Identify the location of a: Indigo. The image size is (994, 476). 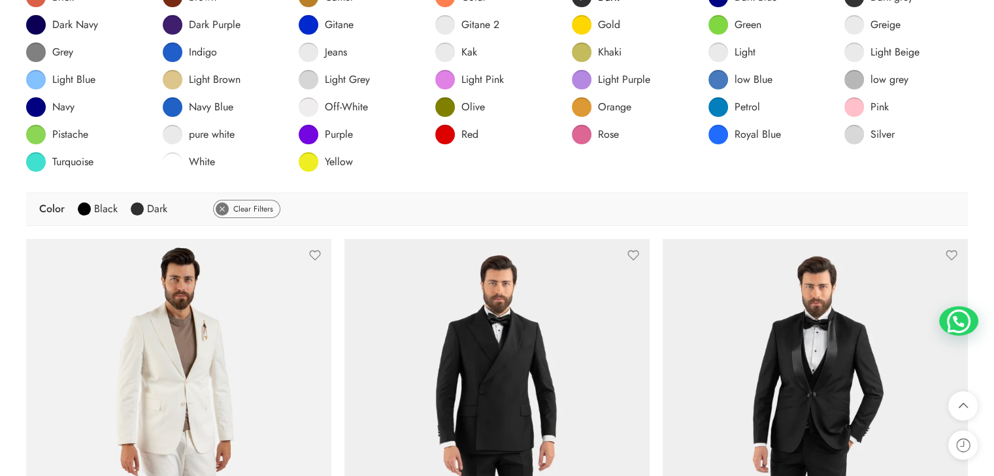
(189, 52).